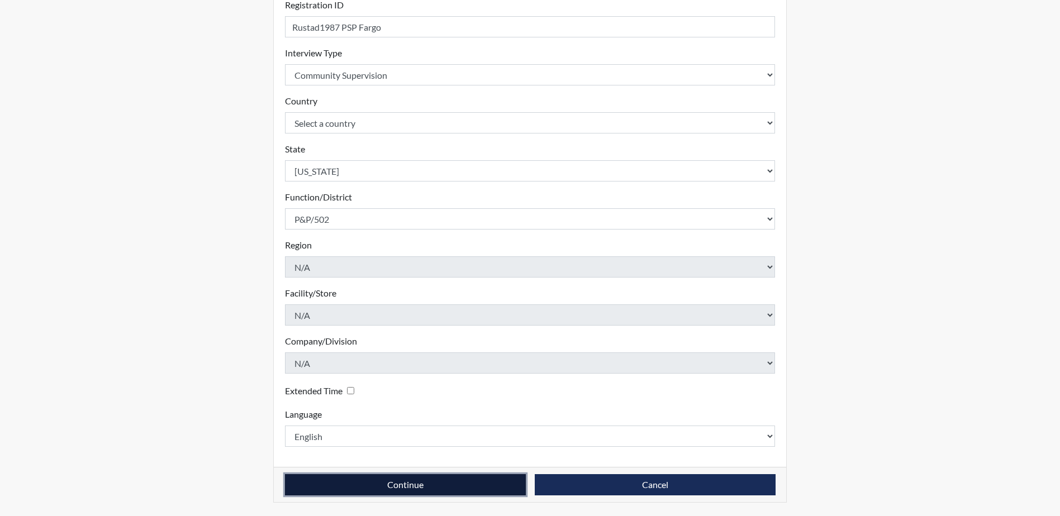 The height and width of the screenshot is (516, 1060). What do you see at coordinates (322, 390) in the screenshot?
I see `div: Checking this box will provide the interviewee with an accomodation of extra time to answer each ...` at bounding box center [322, 390].